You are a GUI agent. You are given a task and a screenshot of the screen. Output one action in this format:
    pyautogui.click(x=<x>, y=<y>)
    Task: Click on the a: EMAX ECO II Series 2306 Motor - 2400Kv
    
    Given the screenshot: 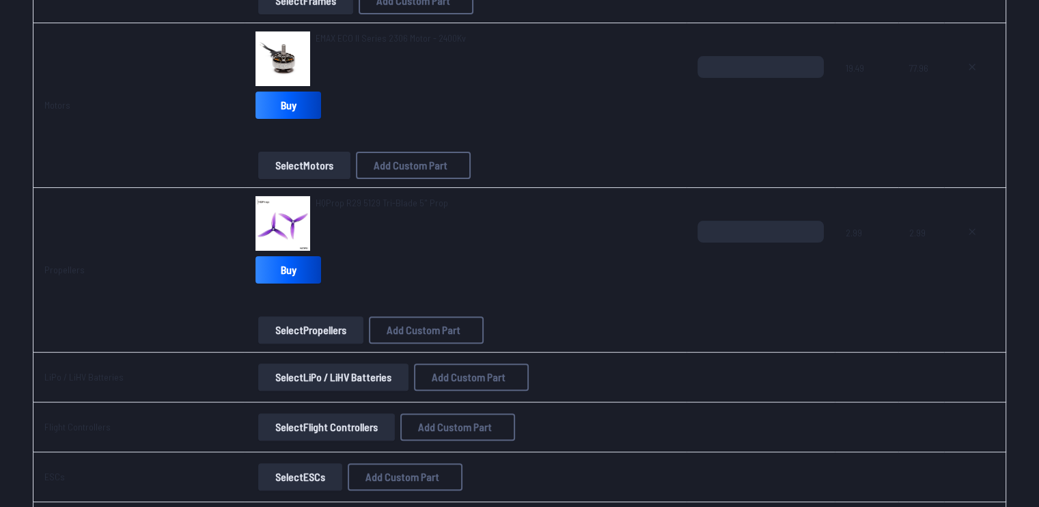 What is the action you would take?
    pyautogui.click(x=391, y=38)
    